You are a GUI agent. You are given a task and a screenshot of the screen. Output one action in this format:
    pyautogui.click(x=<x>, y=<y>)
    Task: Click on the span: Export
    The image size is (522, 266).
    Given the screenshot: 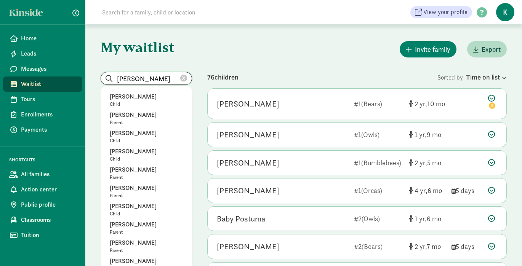 What is the action you would take?
    pyautogui.click(x=491, y=49)
    